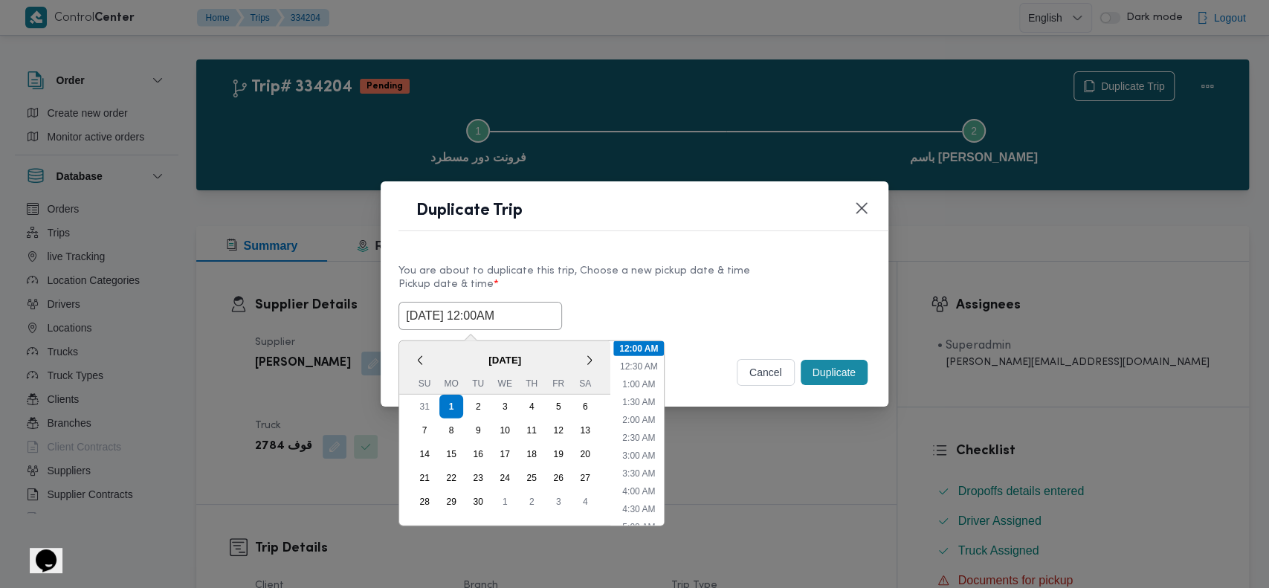 The height and width of the screenshot is (588, 1269). I want to click on button: cancel, so click(765, 372).